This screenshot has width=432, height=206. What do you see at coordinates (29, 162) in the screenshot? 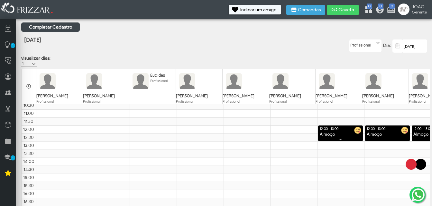
I see `span: 14:00` at bounding box center [29, 162].